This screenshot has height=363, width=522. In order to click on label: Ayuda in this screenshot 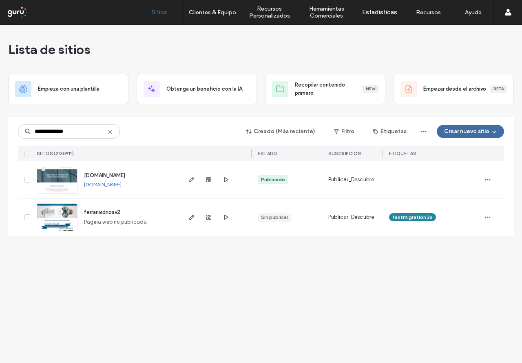, I will do `click(473, 12)`.